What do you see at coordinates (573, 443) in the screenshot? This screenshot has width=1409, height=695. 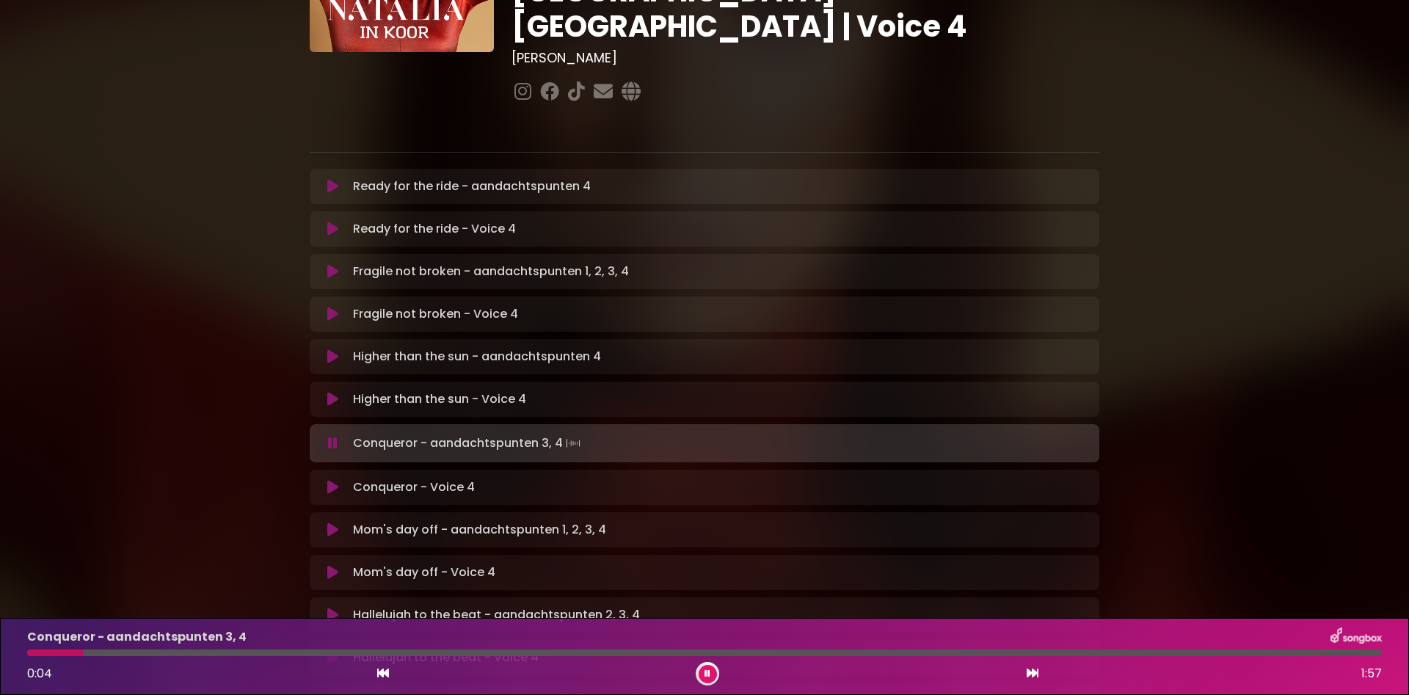 I see `img: waveform4.gif` at bounding box center [573, 443].